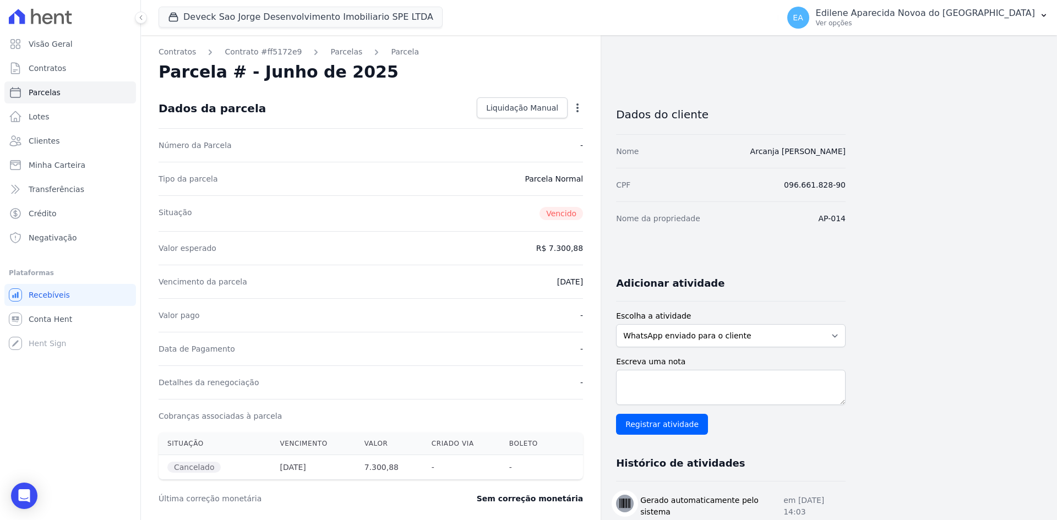 This screenshot has height=520, width=1057. Describe the element at coordinates (798, 18) in the screenshot. I see `span: EA` at that location.